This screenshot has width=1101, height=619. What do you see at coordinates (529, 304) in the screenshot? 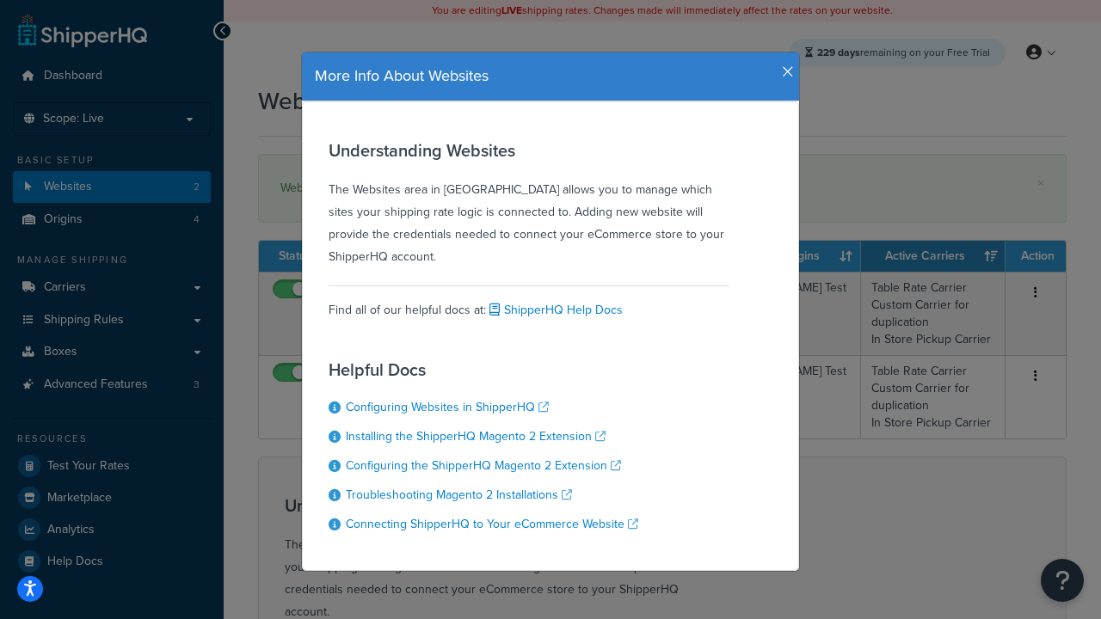
I see `div: Find all of our helpful docs at:` at bounding box center [529, 304].